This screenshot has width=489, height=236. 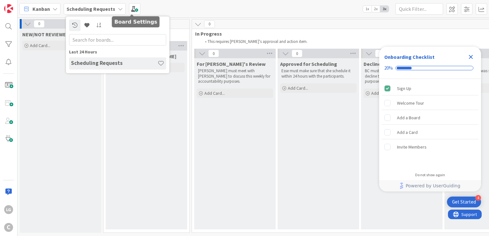 I want to click on div: Invite Members is incomplete., so click(x=430, y=147).